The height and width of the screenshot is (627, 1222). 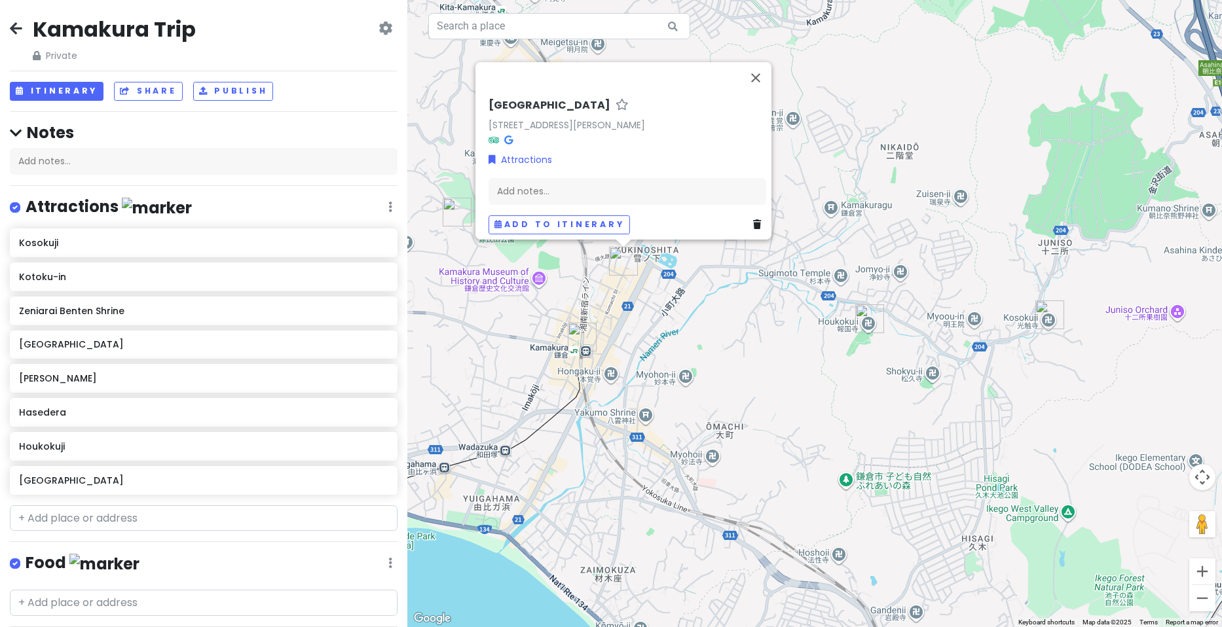 I want to click on button: Itinerary, so click(x=56, y=91).